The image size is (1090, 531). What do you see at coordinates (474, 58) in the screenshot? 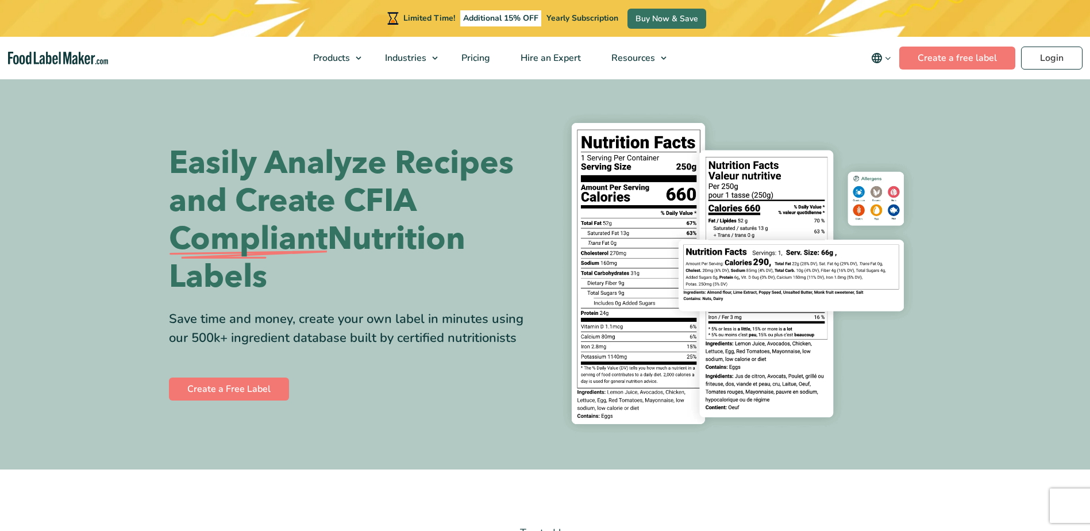
I see `a: Pricing` at bounding box center [474, 58].